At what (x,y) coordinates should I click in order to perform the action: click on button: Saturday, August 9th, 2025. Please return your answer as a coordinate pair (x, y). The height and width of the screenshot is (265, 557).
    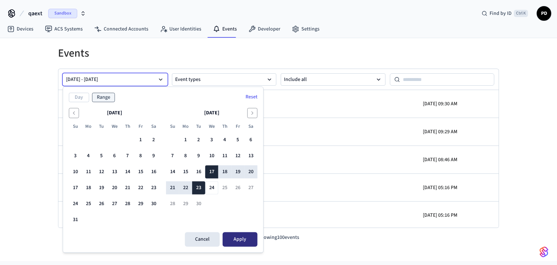
    Looking at the image, I should click on (154, 156).